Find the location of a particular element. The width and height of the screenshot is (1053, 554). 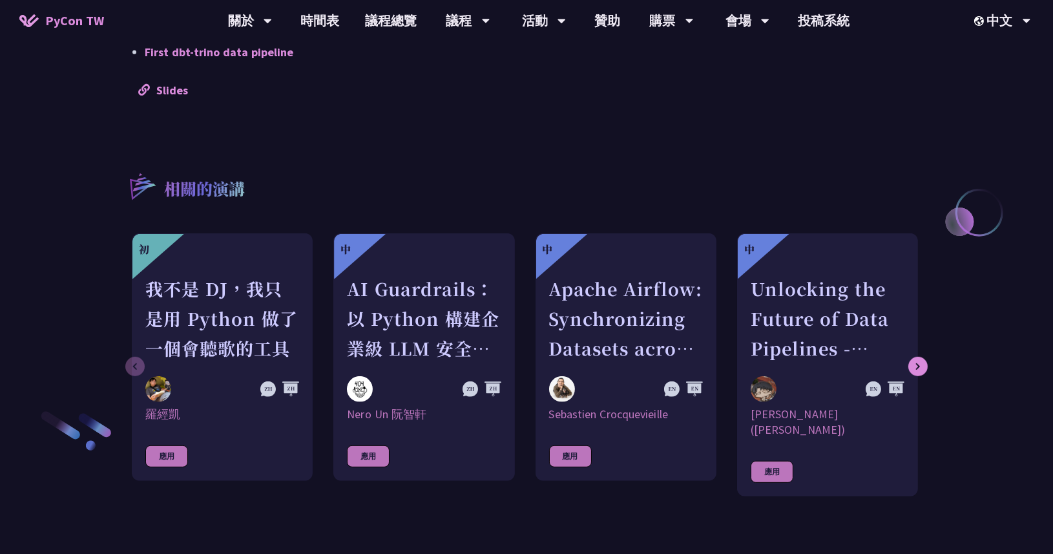

span: PyCon TW is located at coordinates (74, 21).